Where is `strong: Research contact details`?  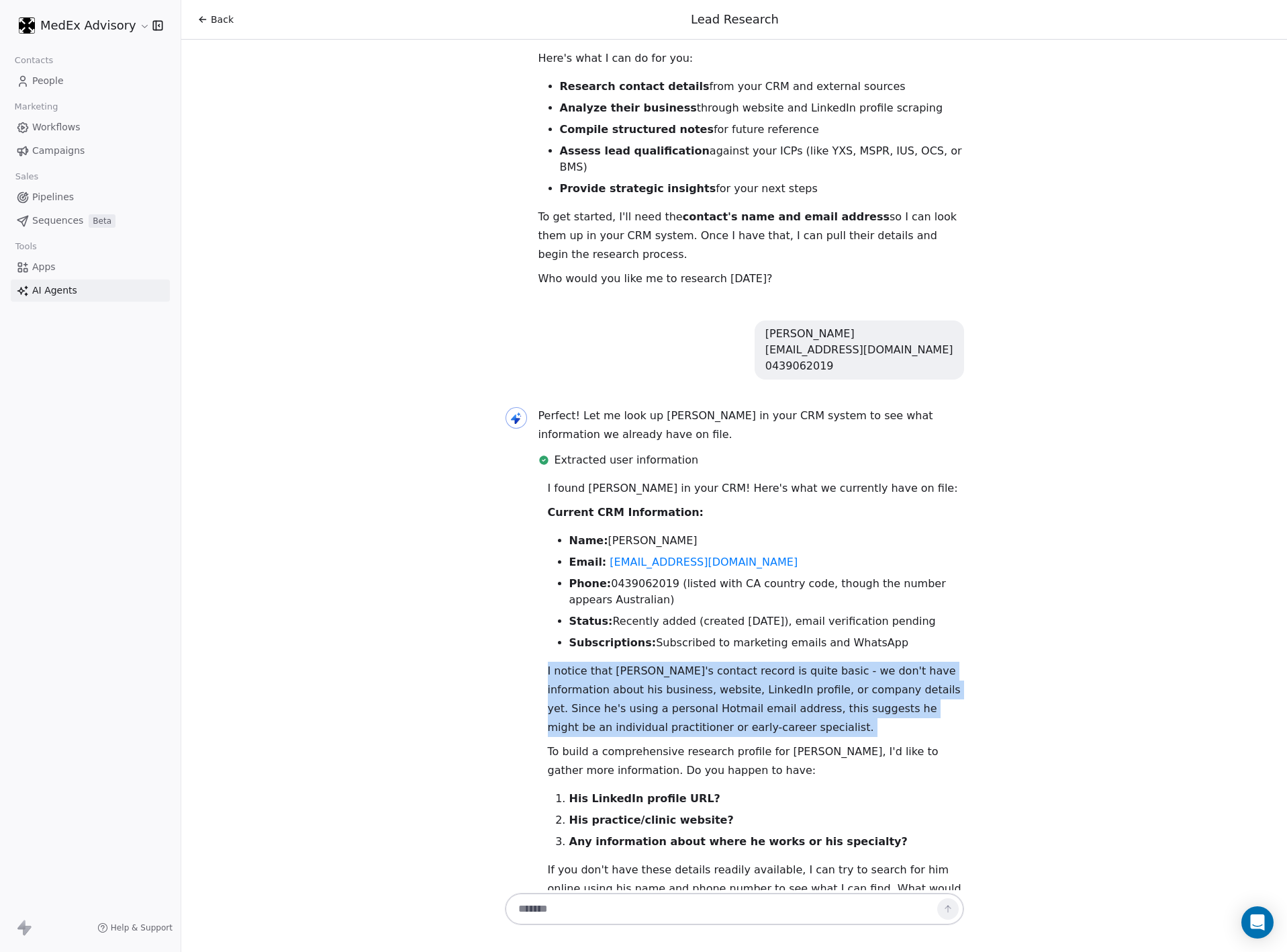
strong: Research contact details is located at coordinates (635, 86).